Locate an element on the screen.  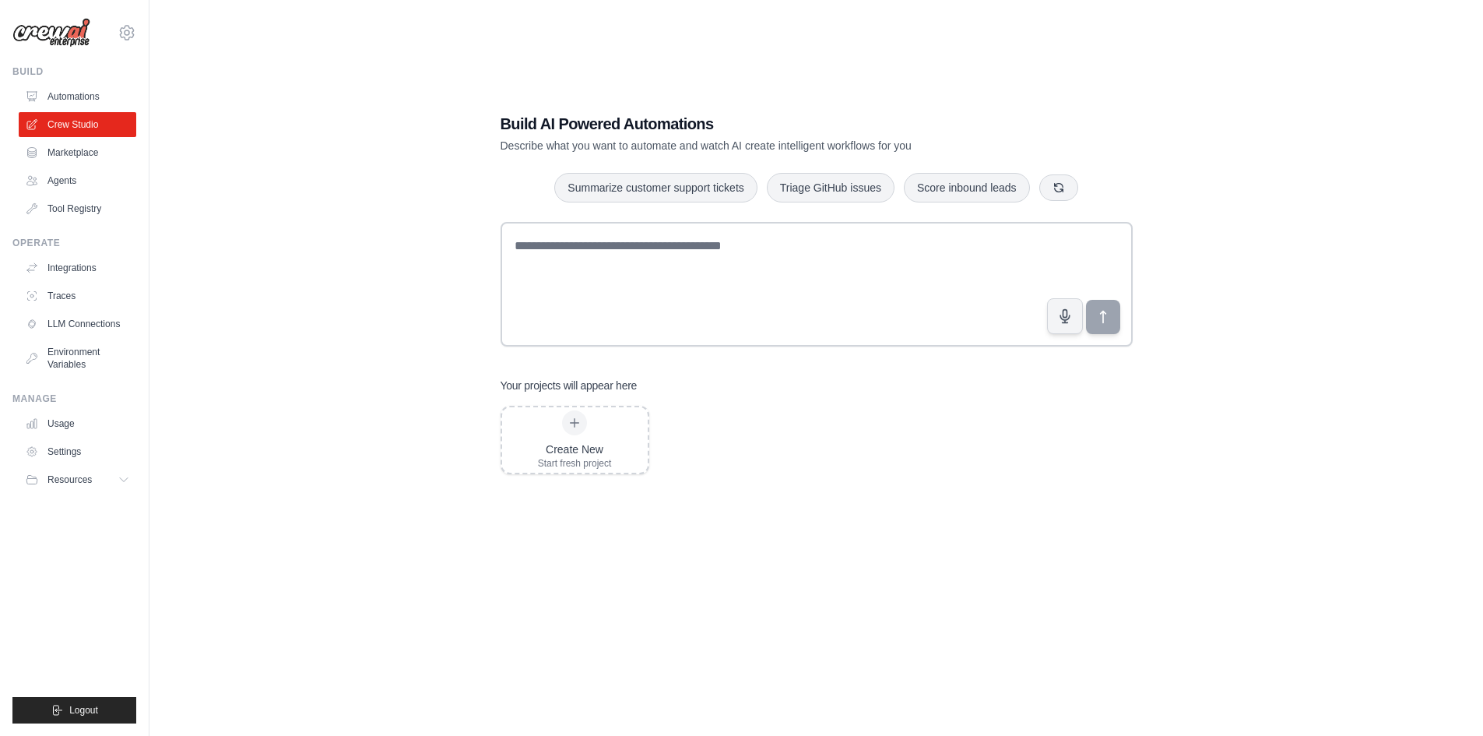
button: Resources is located at coordinates (77, 480).